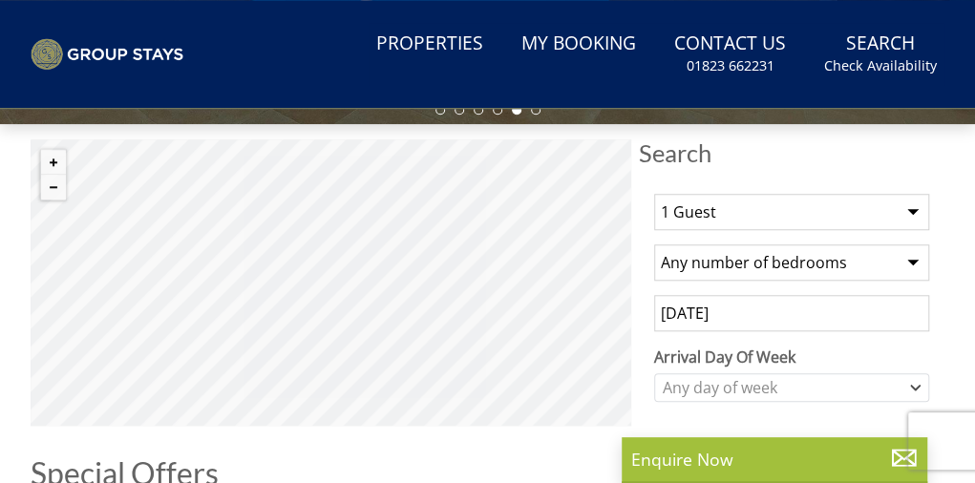  I want to click on canvas: Map, so click(330, 283).